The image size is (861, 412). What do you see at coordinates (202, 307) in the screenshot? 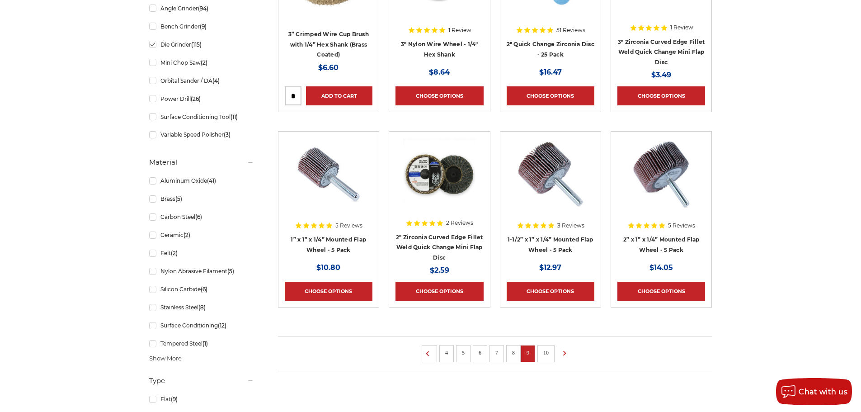
I see `a: Stainless Steel` at bounding box center [202, 307].